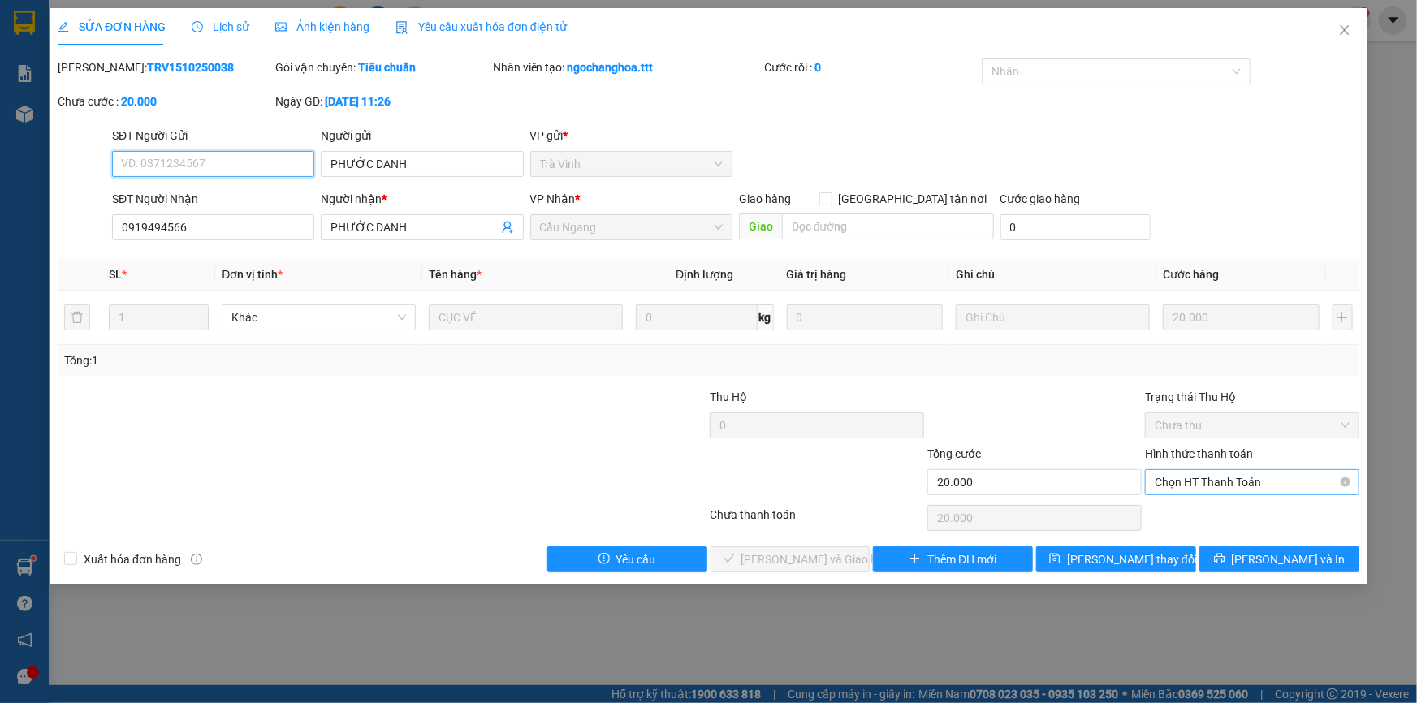 This screenshot has width=1417, height=703. What do you see at coordinates (631, 136) in the screenshot?
I see `div: VP gửi` at bounding box center [631, 136].